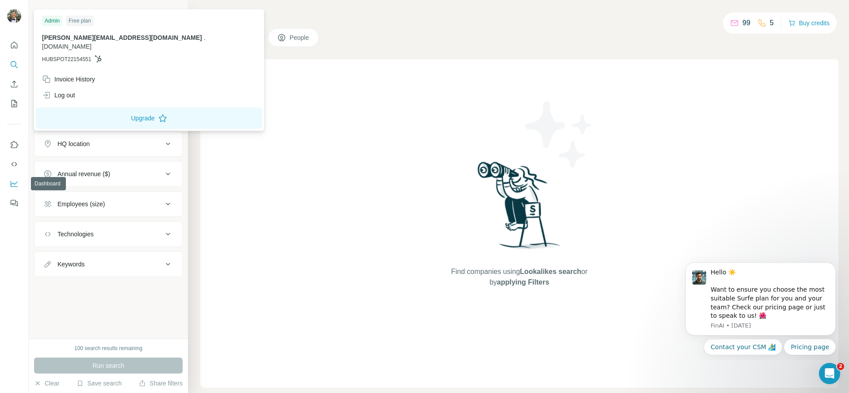 The image size is (849, 393). What do you see at coordinates (80, 21) in the screenshot?
I see `div: Free plan` at bounding box center [80, 21].